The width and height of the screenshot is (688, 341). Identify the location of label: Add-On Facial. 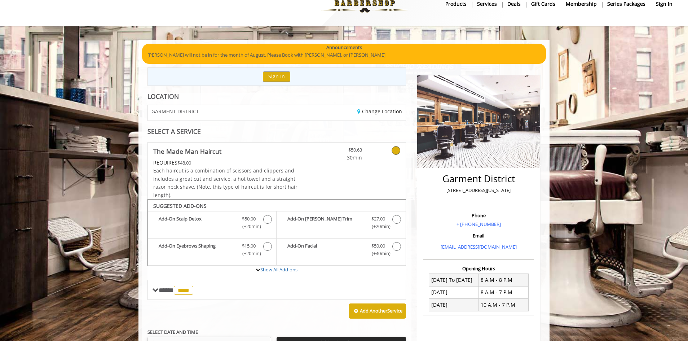
(341, 250).